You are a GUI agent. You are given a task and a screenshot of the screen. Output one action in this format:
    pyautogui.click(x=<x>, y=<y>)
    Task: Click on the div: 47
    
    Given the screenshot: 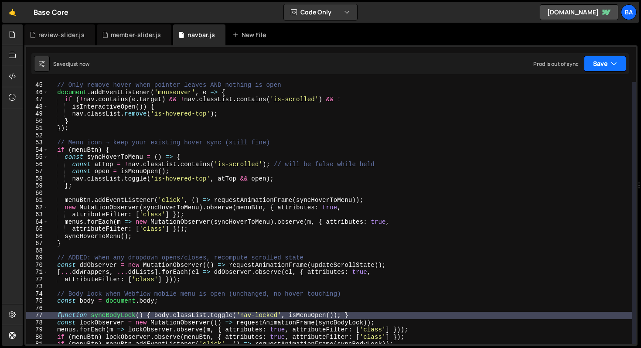 What is the action you would take?
    pyautogui.click(x=37, y=99)
    